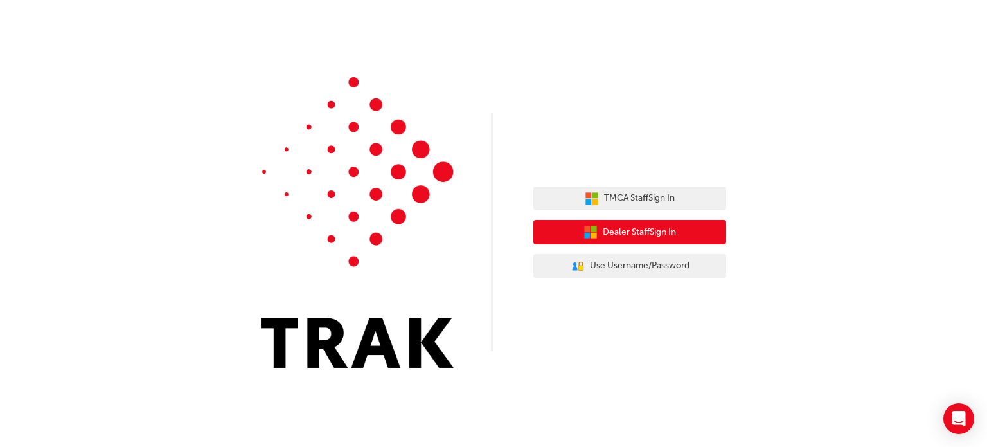  I want to click on span: TMCA Staff Sign In, so click(640, 198).